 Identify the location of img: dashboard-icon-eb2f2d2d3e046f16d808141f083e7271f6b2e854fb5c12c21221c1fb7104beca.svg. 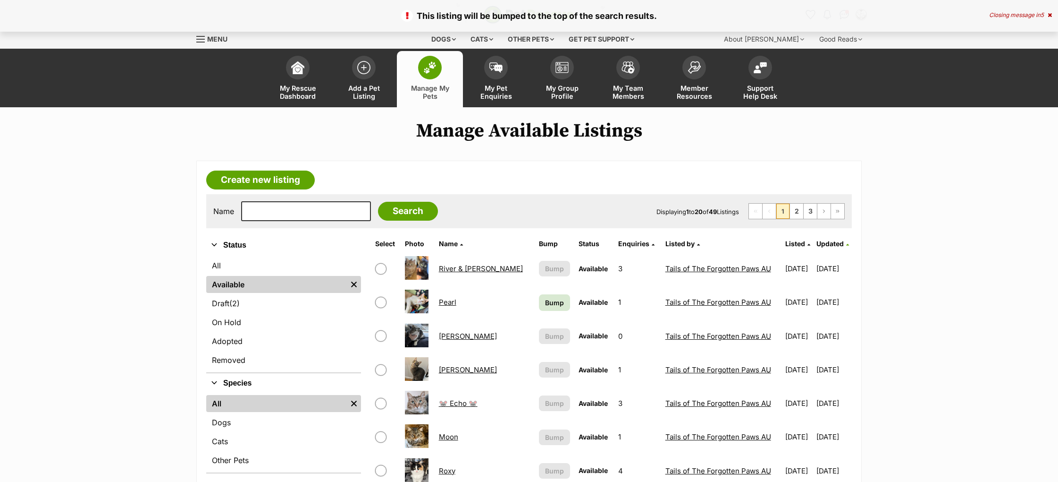
(298, 68).